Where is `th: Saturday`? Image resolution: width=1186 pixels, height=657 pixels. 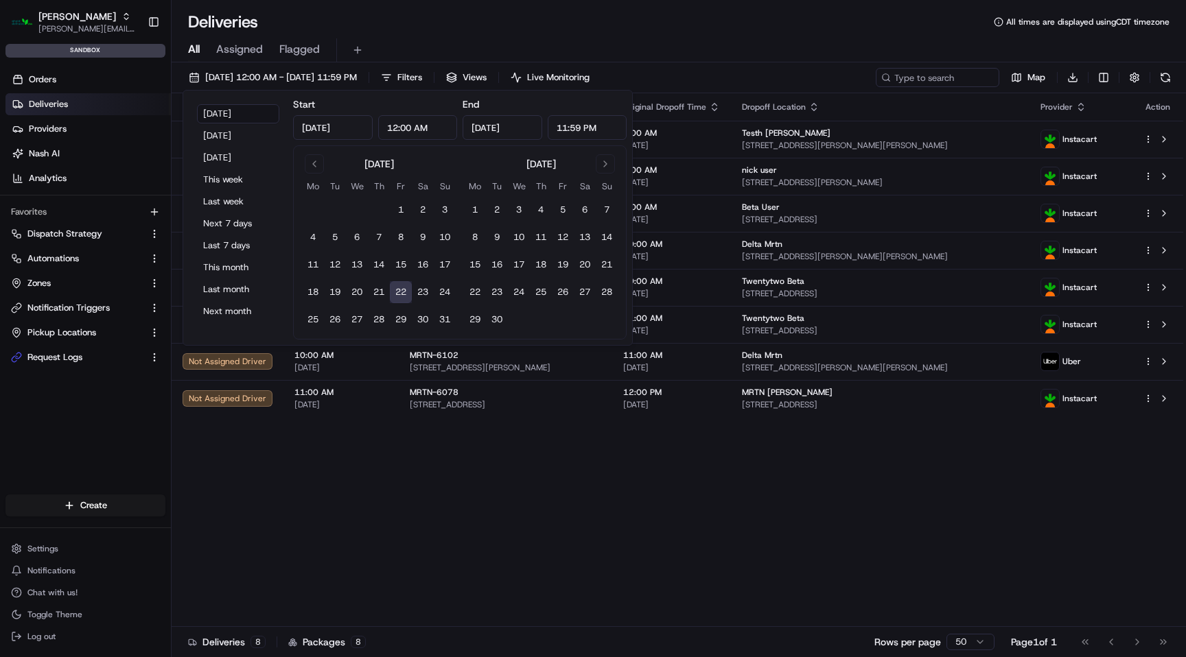
th: Saturday is located at coordinates (585, 186).